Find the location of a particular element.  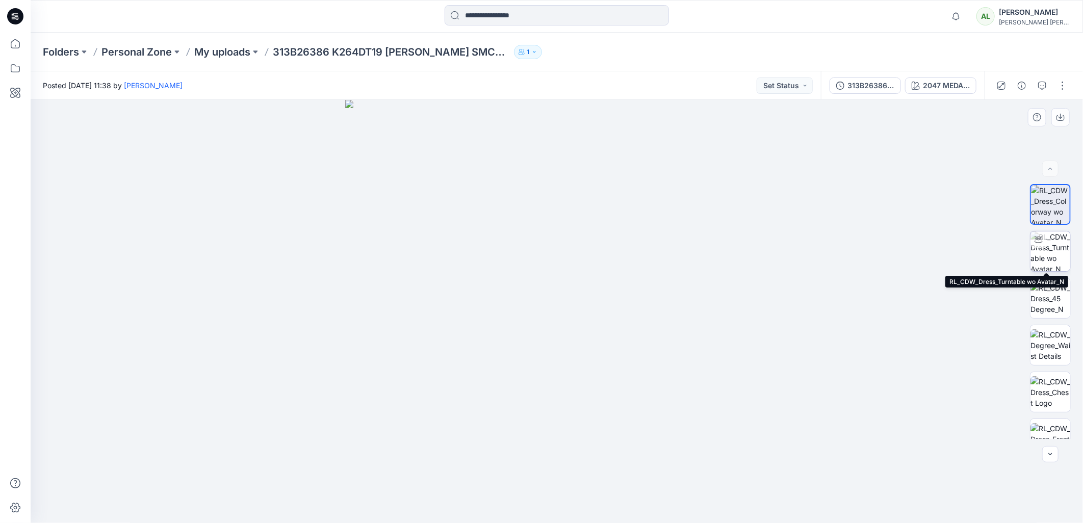

p: Folders is located at coordinates (61, 52).